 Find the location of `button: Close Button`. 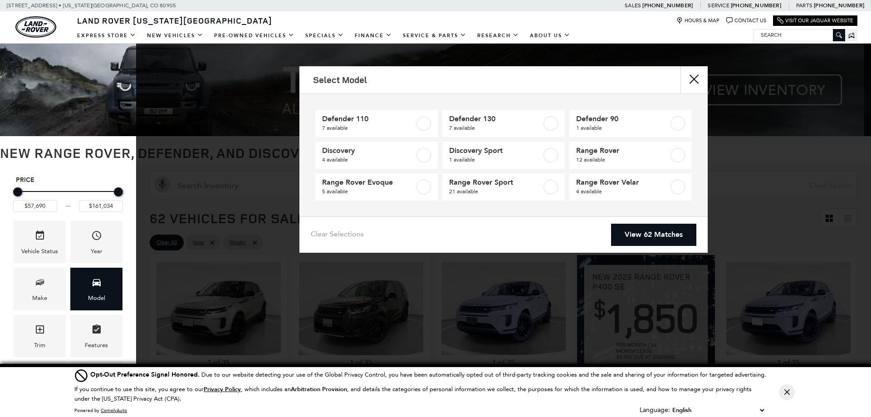

button: Close Button is located at coordinates (787, 392).